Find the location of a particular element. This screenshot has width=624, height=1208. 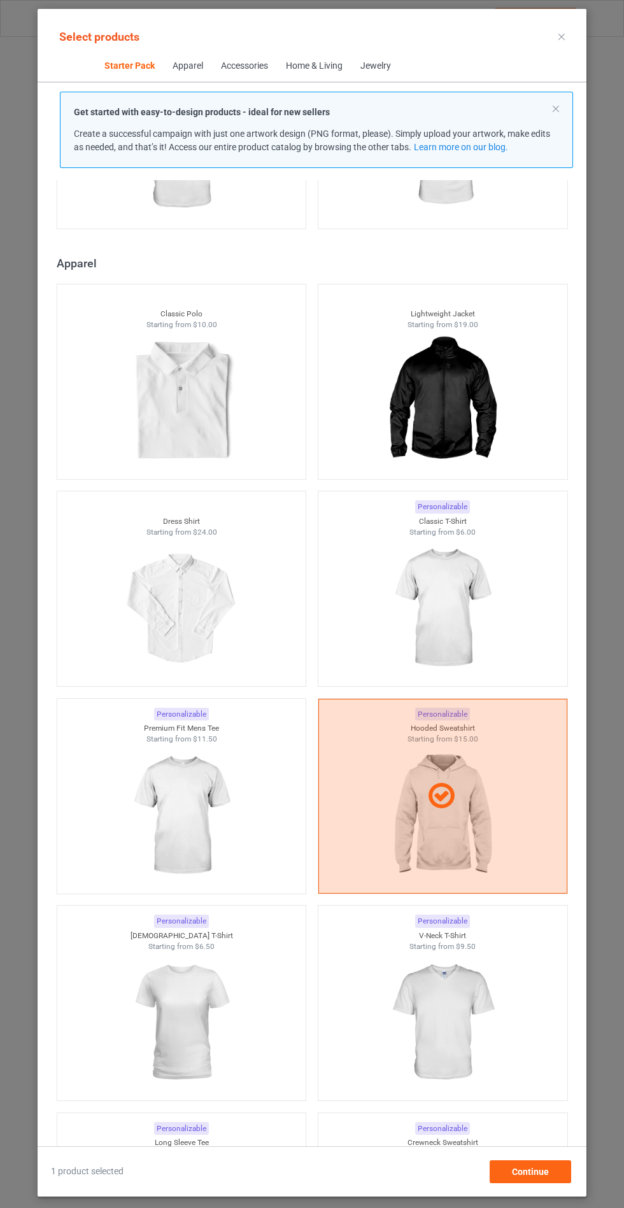

span: $6.50 is located at coordinates (204, 947).